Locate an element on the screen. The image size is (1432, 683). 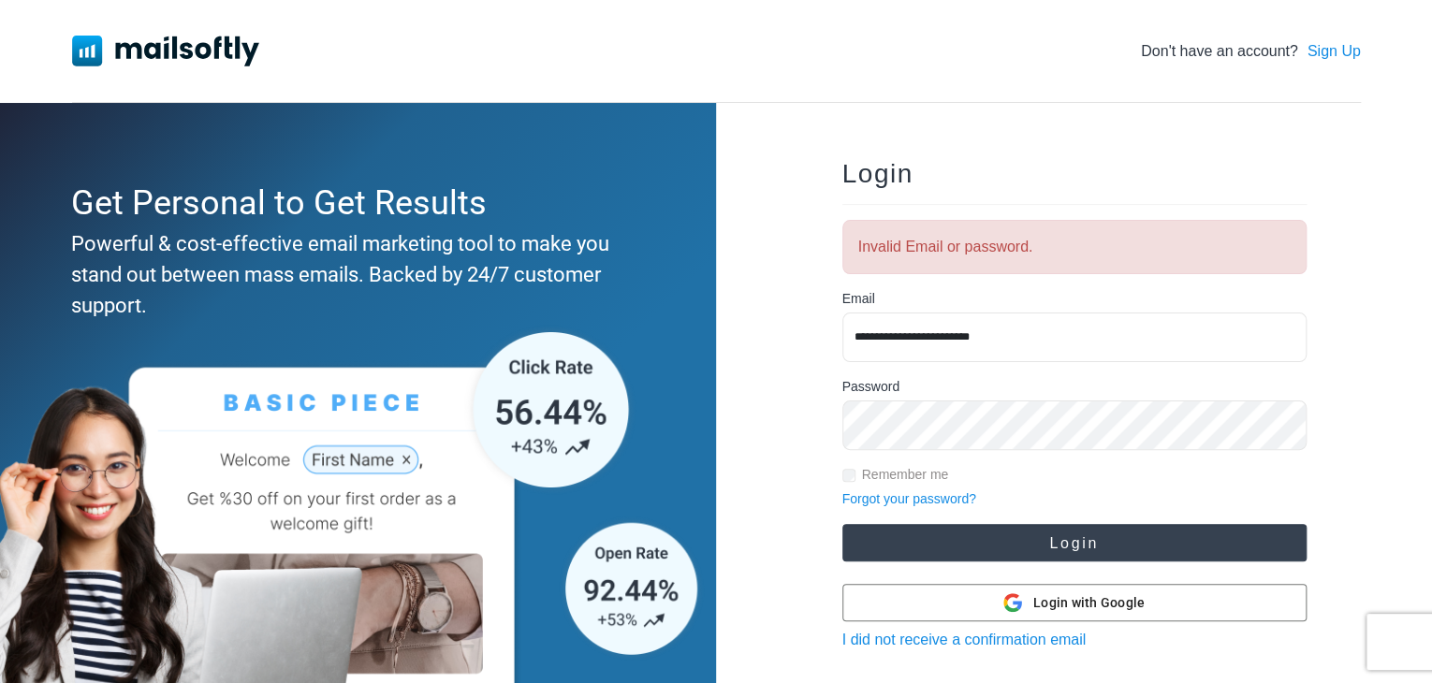
span: Login is located at coordinates (878, 173).